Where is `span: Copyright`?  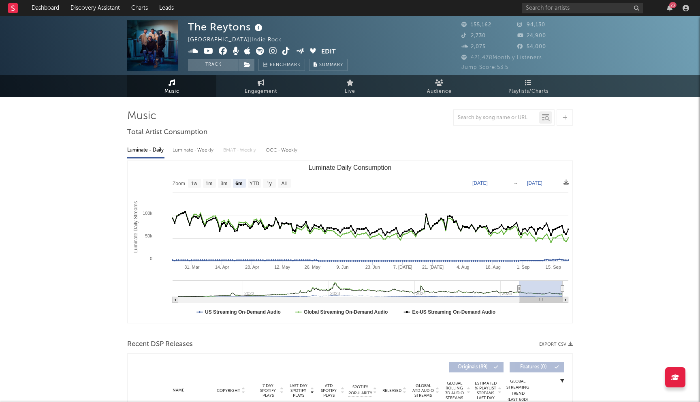 span: Copyright is located at coordinates (229, 391).